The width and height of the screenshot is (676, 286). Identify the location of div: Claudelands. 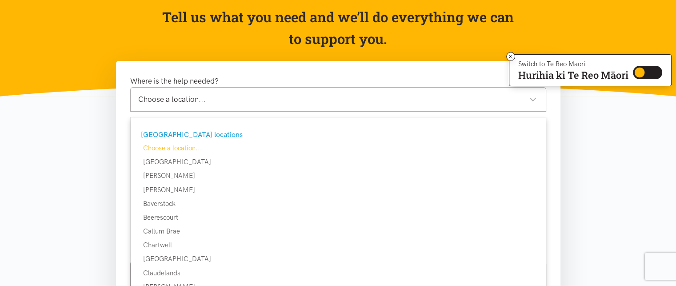
(338, 273).